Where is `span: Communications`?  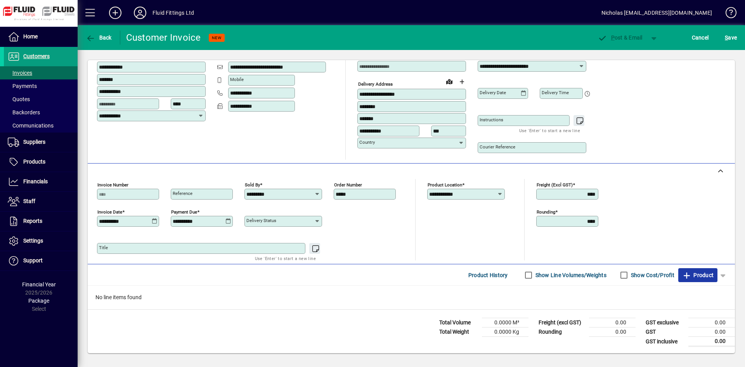
span: Communications is located at coordinates (31, 126).